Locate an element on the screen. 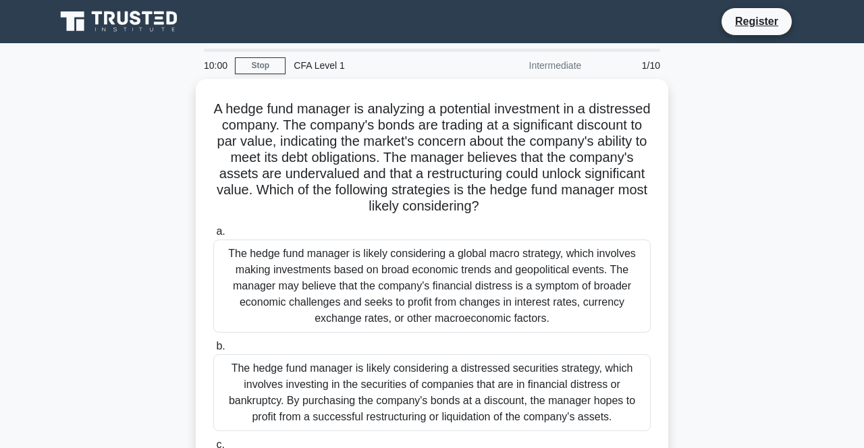 The height and width of the screenshot is (448, 864). span: a. is located at coordinates (220, 231).